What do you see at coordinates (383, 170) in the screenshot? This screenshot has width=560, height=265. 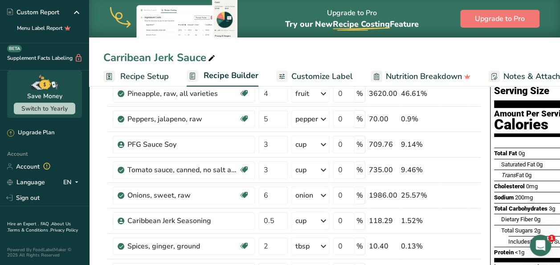 I see `div: 735.00` at bounding box center [383, 170].